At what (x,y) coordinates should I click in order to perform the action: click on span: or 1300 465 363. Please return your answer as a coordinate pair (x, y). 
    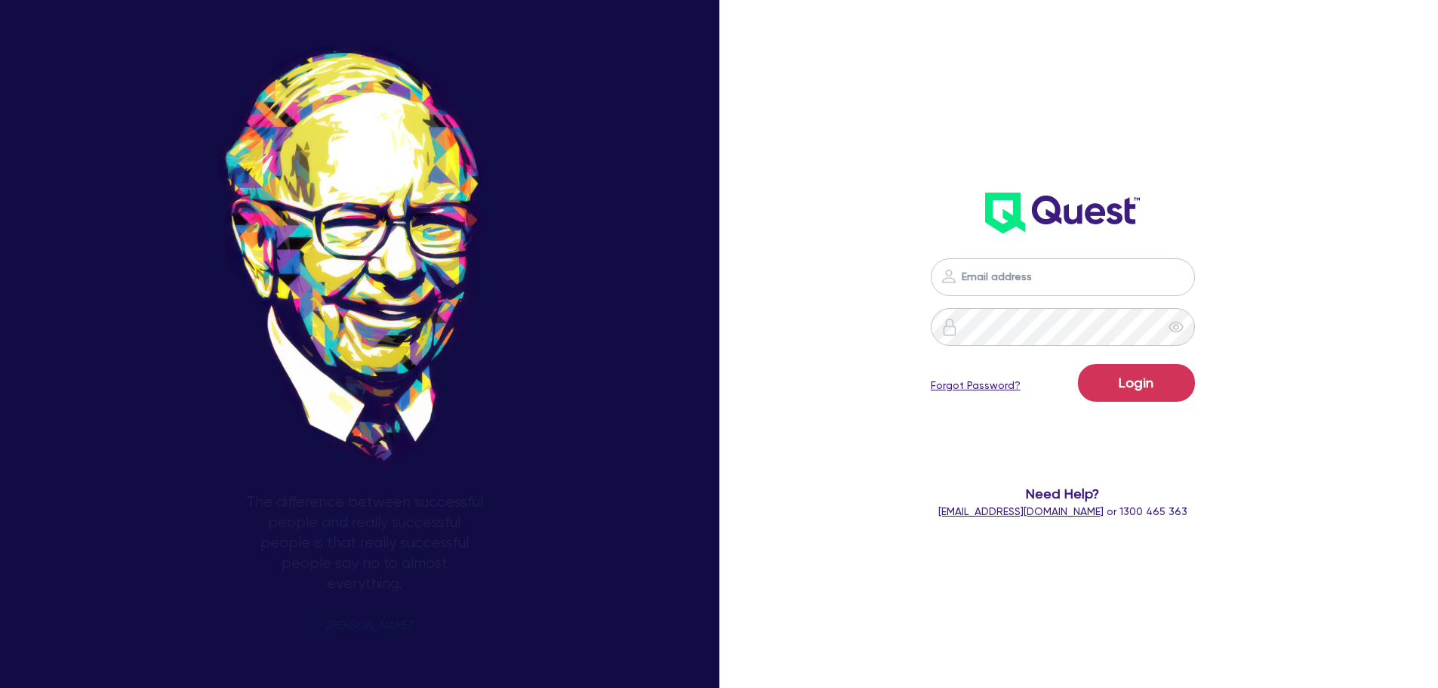
    Looking at the image, I should click on (1063, 511).